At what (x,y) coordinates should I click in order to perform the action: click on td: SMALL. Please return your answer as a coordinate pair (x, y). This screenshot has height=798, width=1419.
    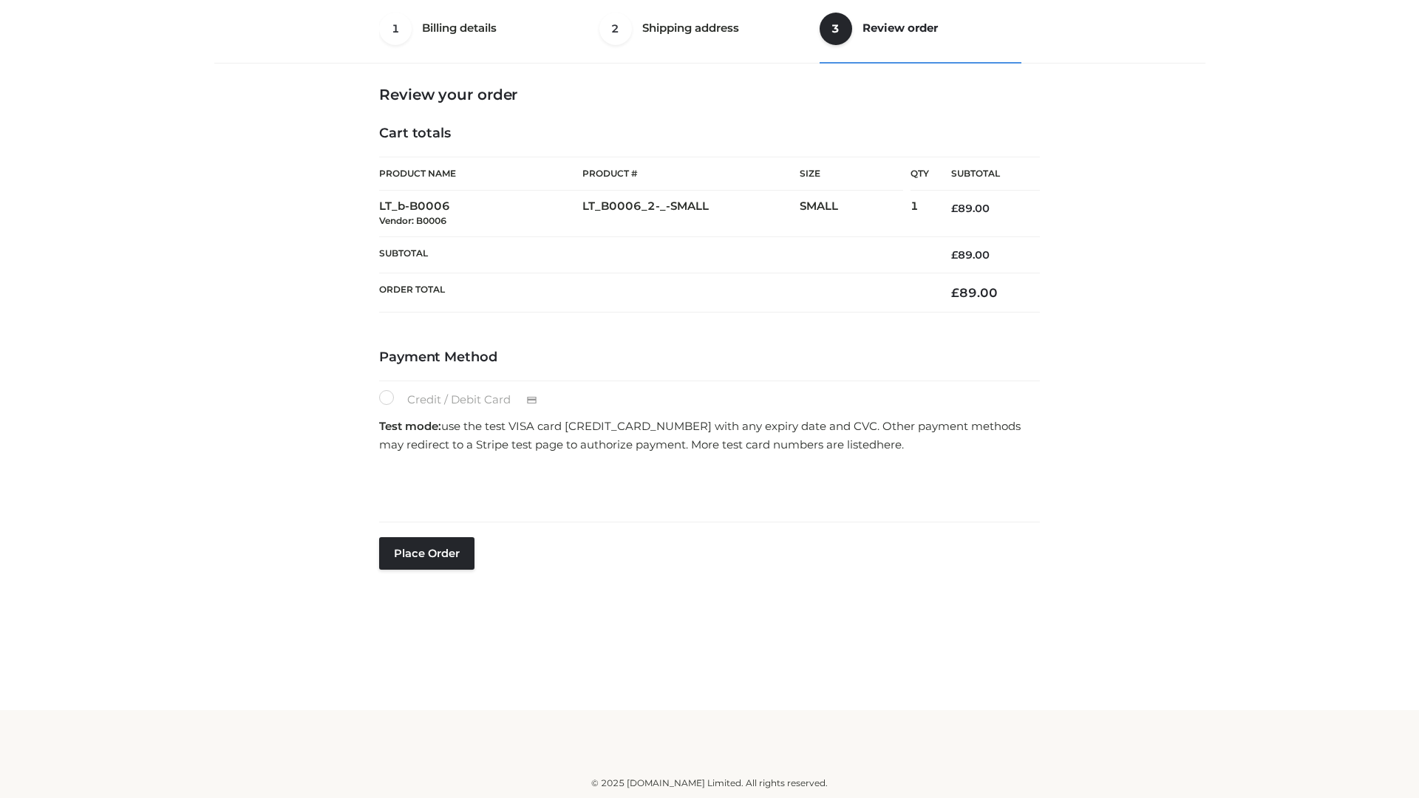
    Looking at the image, I should click on (855, 214).